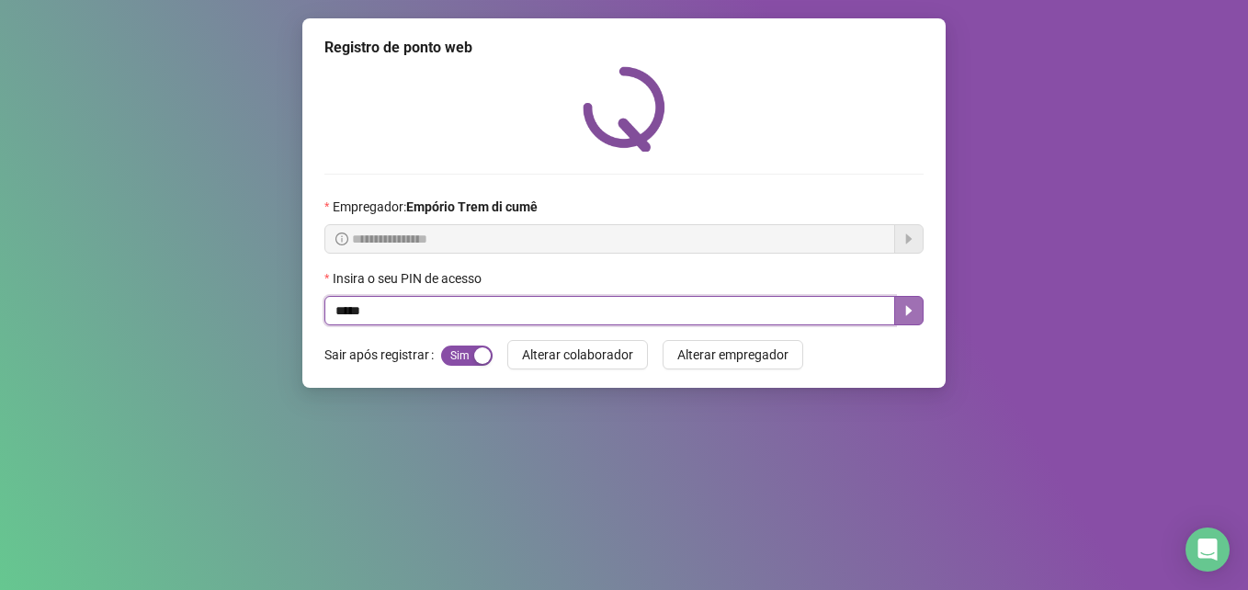  I want to click on div: Registro de ponto web, so click(624, 48).